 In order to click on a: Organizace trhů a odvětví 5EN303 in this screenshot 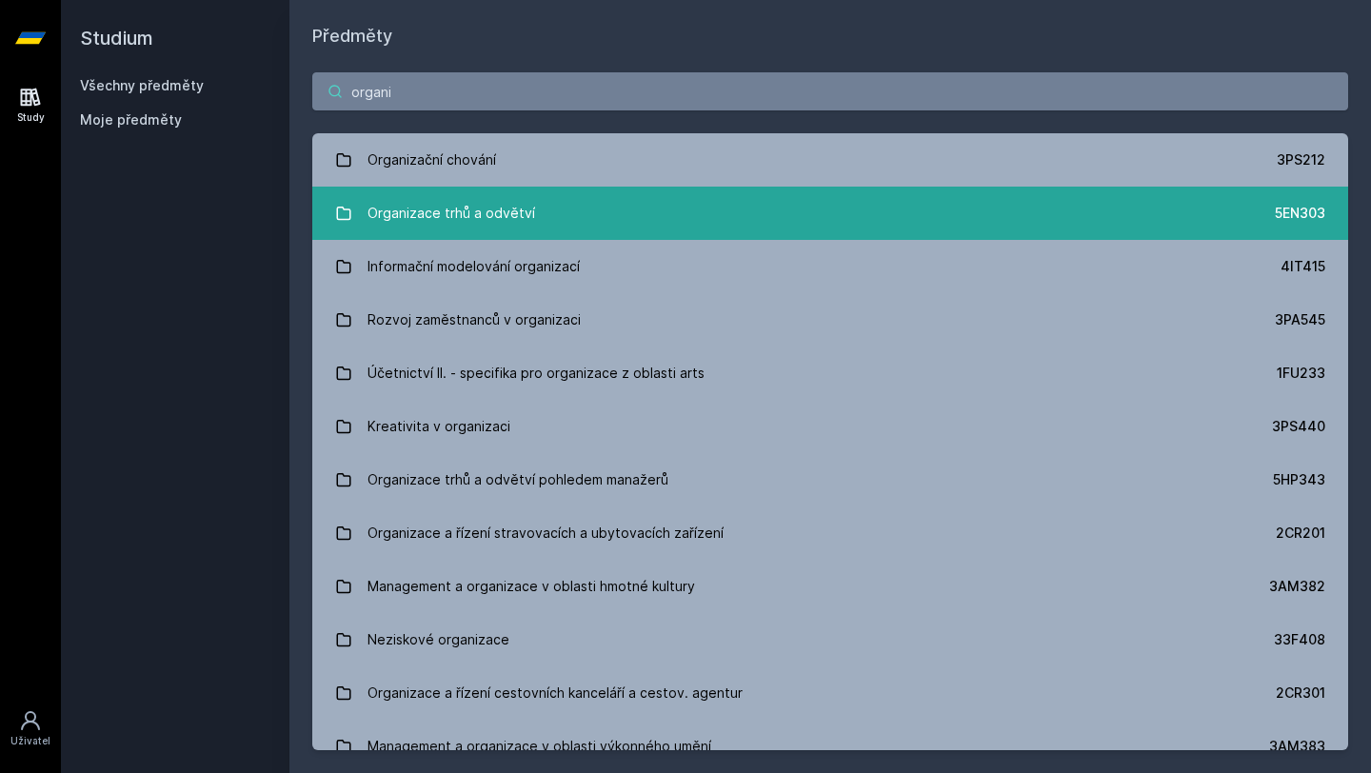, I will do `click(830, 213)`.